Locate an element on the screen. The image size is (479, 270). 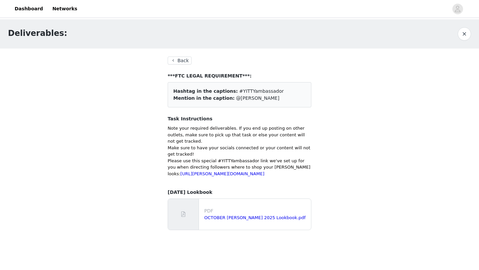
a: Dashboard is located at coordinates (29, 9).